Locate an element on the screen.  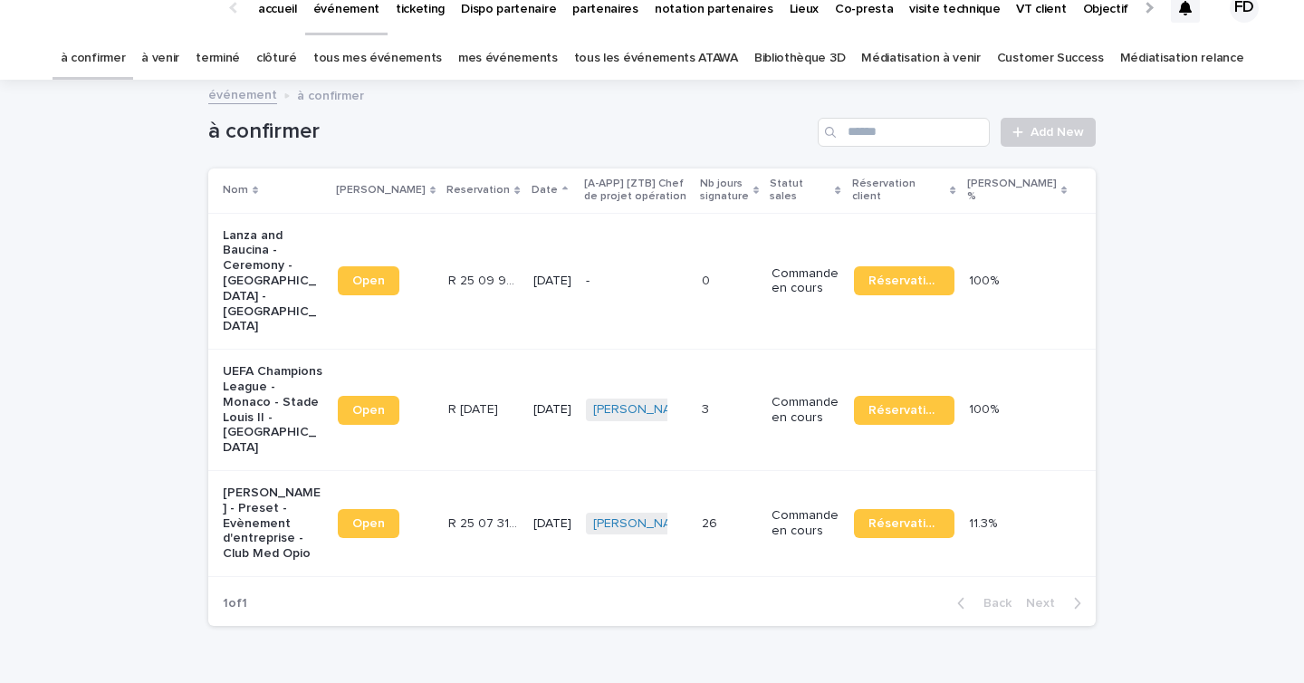
div: Search is located at coordinates (904, 132).